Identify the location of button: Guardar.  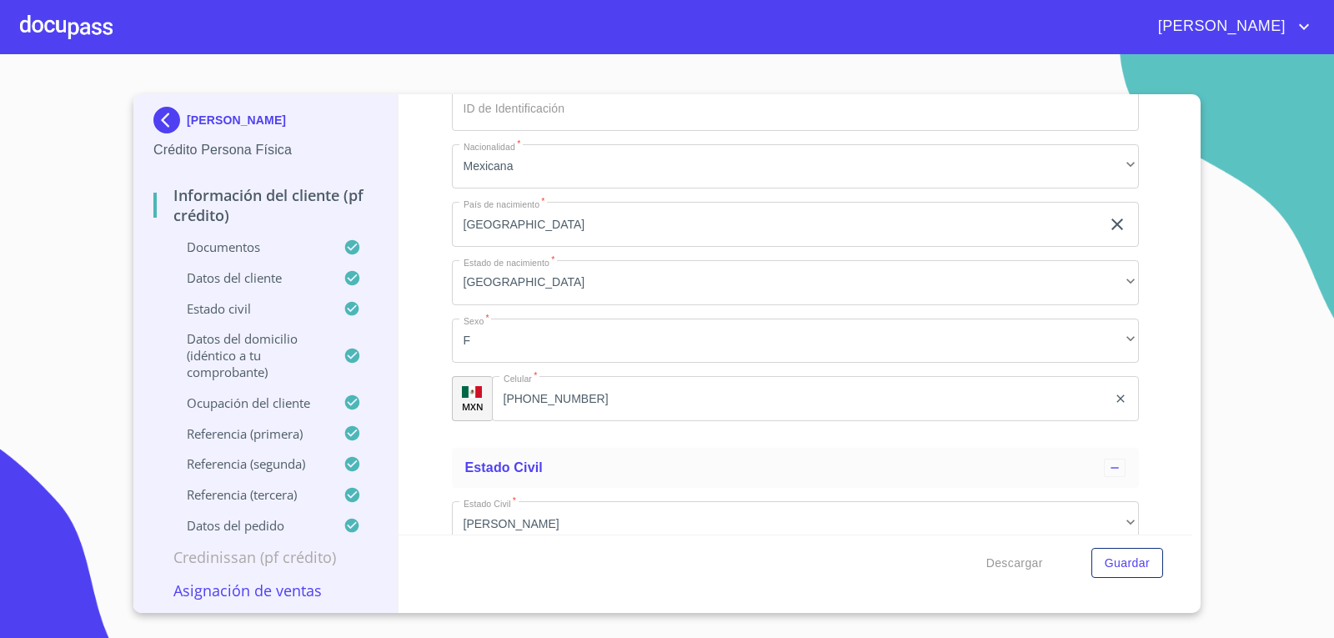
(1128, 563).